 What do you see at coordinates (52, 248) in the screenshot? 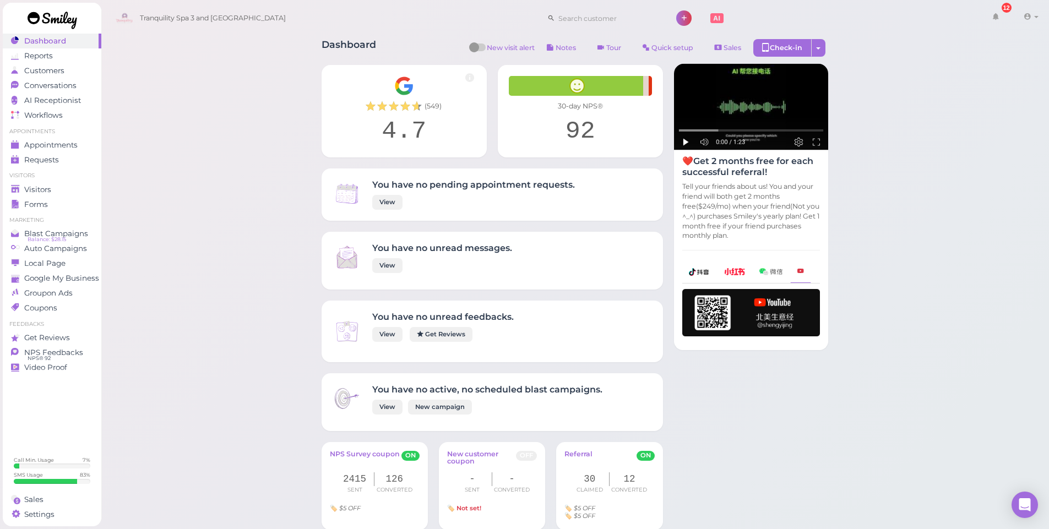
I see `a: Auto Campaigns` at bounding box center [52, 248].